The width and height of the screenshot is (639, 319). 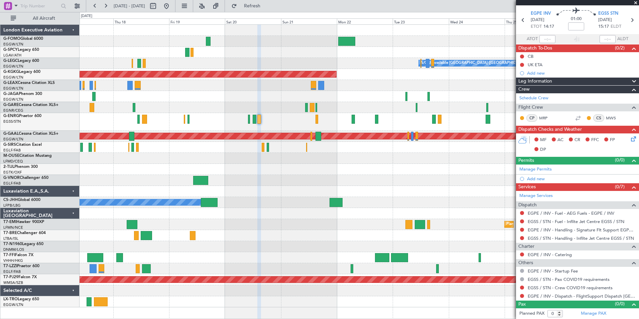 I want to click on button: All Aircraft, so click(x=40, y=18).